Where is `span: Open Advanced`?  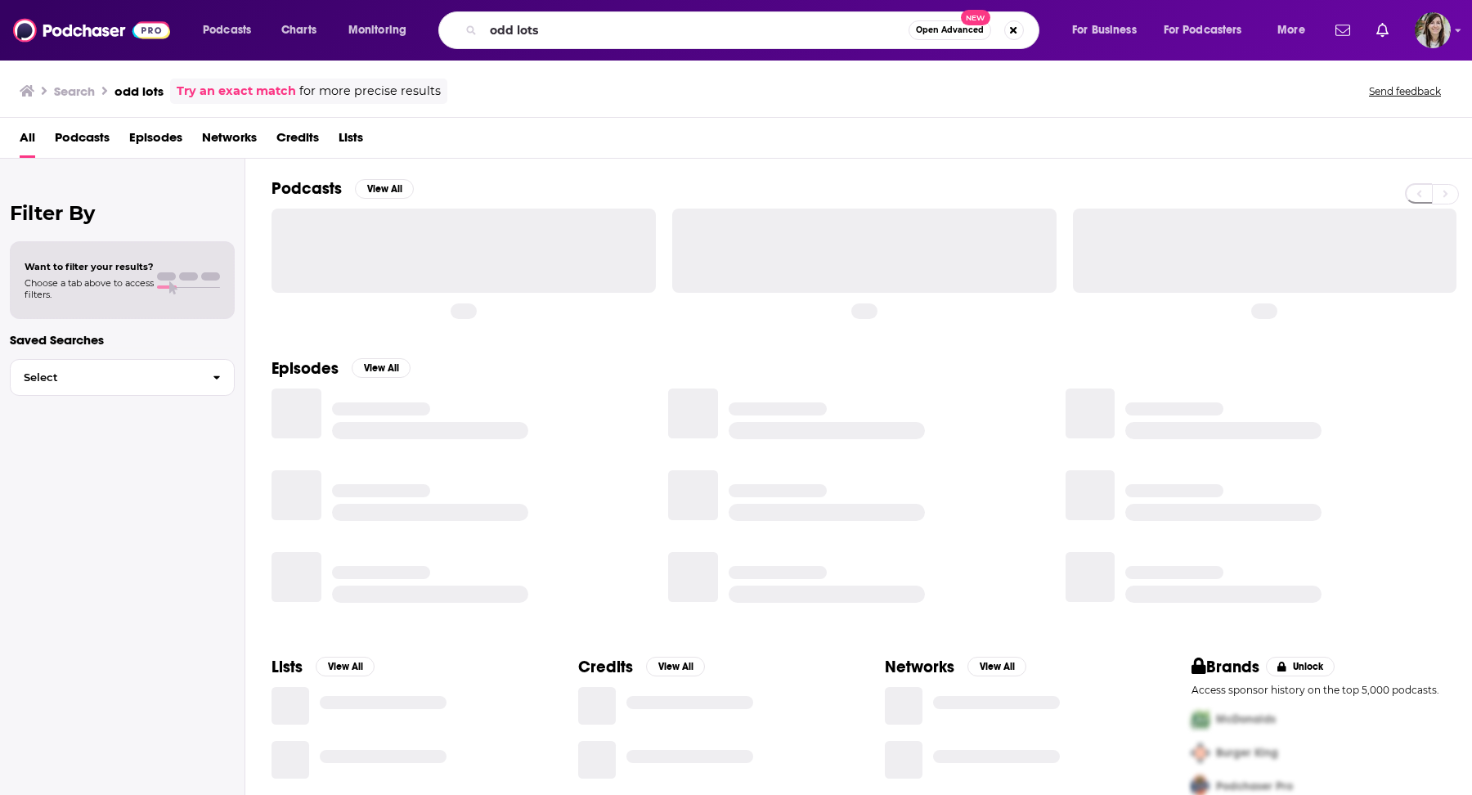
span: Open Advanced is located at coordinates (950, 30).